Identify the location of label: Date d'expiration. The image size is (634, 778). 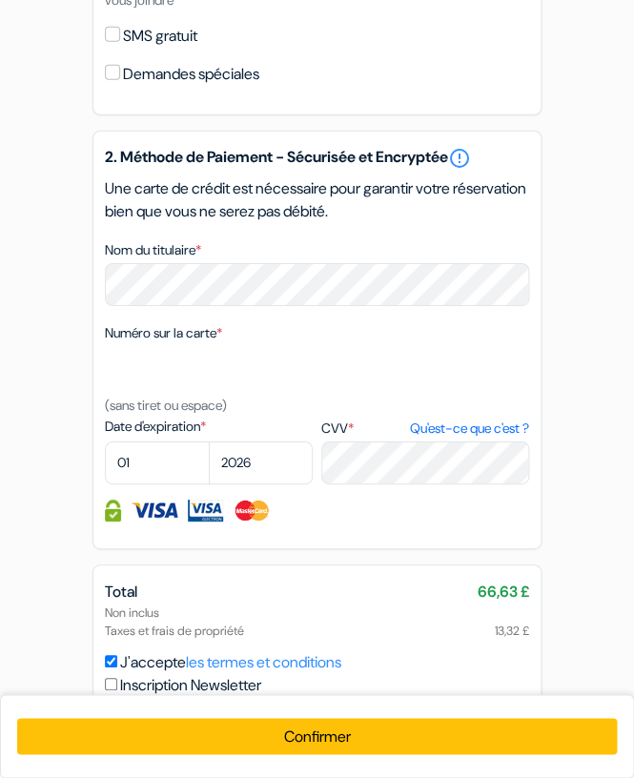
(209, 426).